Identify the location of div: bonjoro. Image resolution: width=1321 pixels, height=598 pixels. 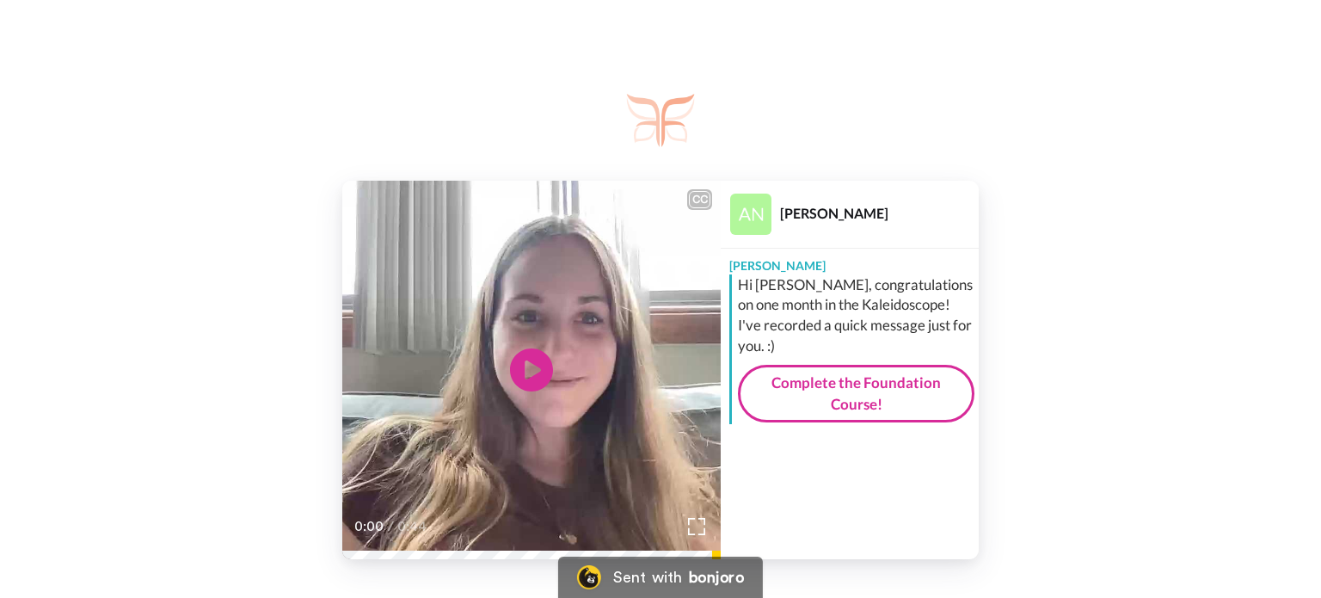
(716, 577).